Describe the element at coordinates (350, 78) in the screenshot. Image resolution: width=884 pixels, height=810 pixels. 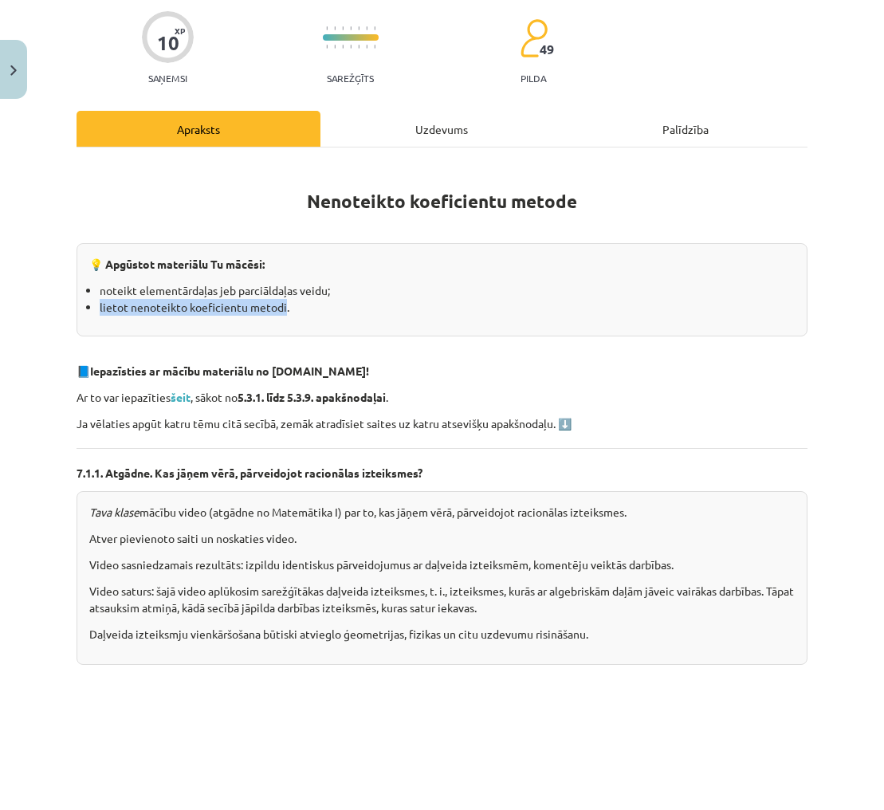
I see `p: Sarežģīts` at that location.